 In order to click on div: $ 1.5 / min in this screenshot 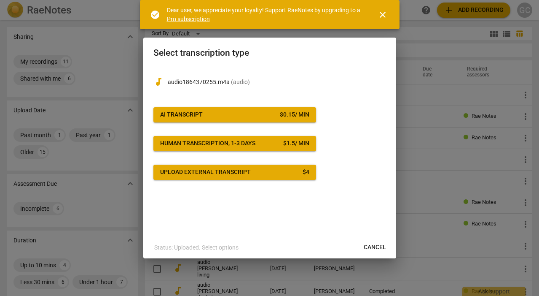, I will do `click(296, 143)`.